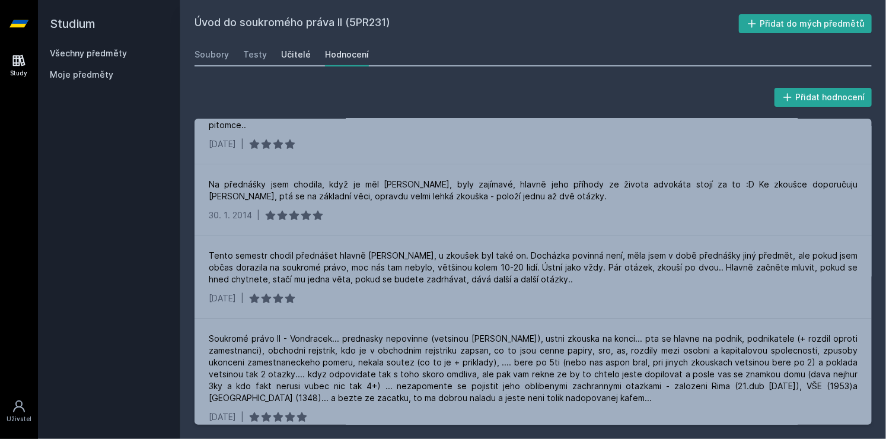 The image size is (886, 439). Describe the element at coordinates (255, 55) in the screenshot. I see `a: Testy` at that location.